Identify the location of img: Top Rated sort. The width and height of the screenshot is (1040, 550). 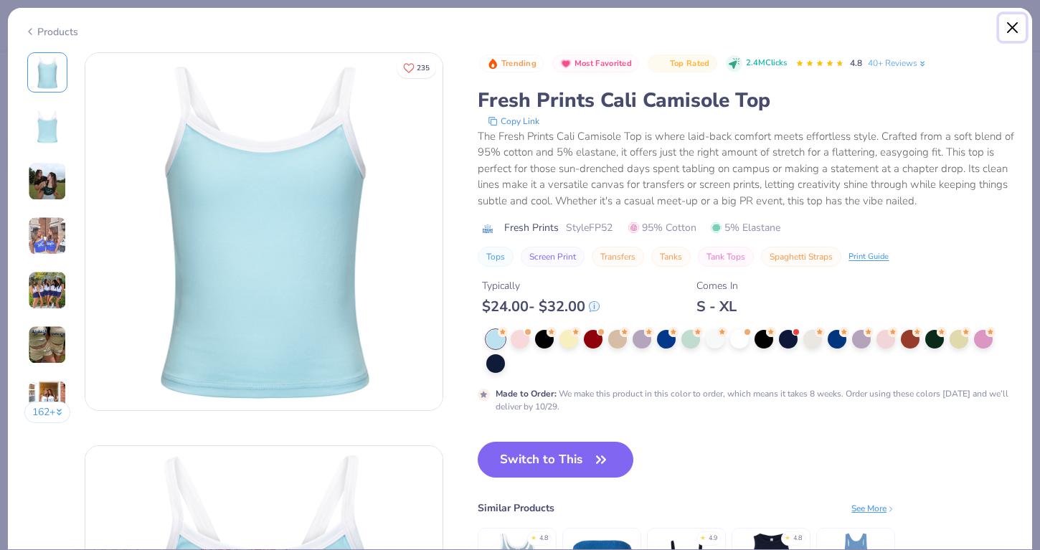
(661, 64).